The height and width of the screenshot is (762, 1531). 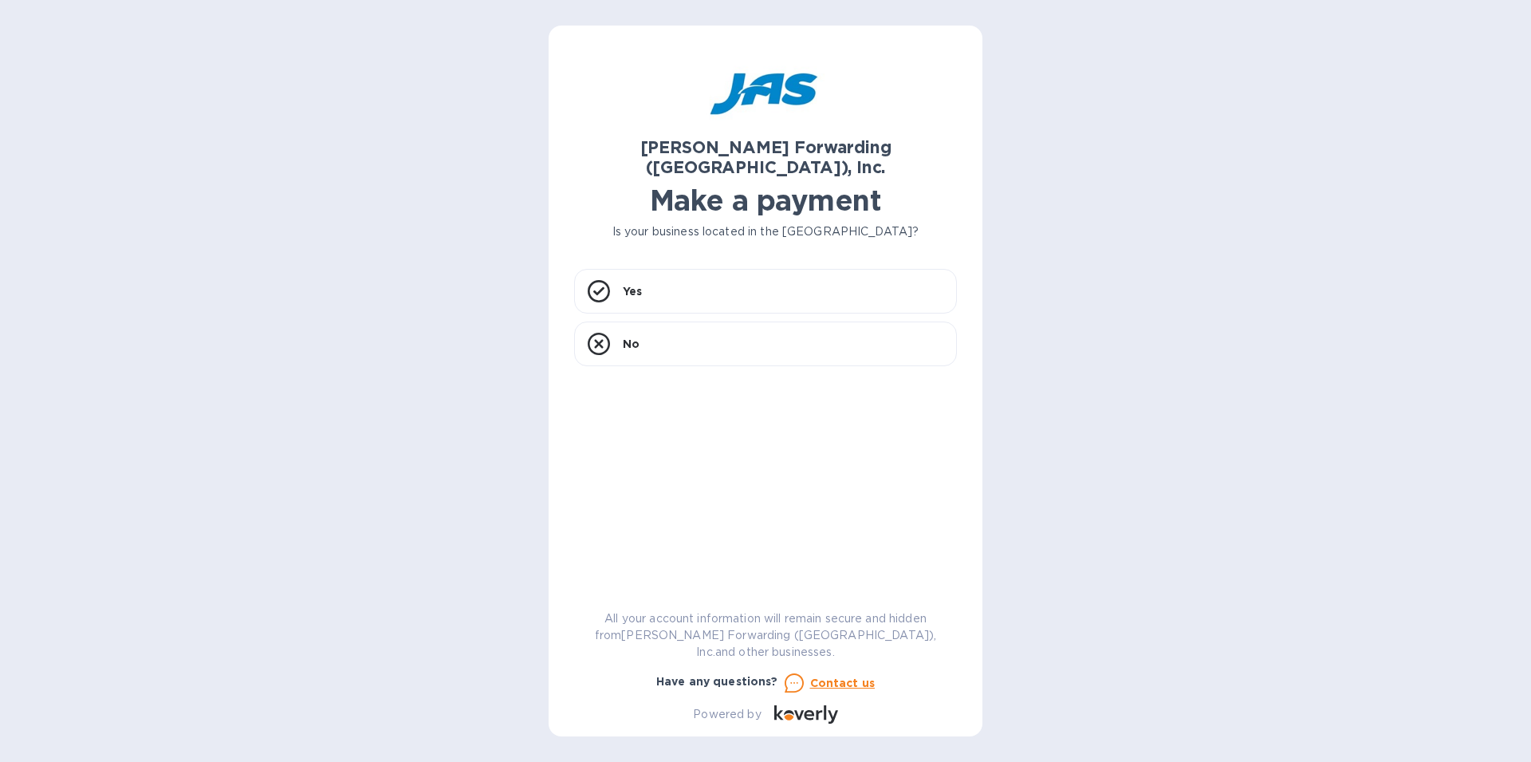 What do you see at coordinates (843, 683) in the screenshot?
I see `u: Contact us` at bounding box center [843, 683].